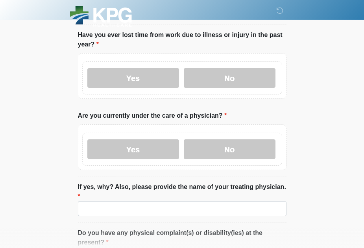 The image size is (364, 248). I want to click on label: If yes, why? Also, please provide the name of your treating physician., so click(182, 192).